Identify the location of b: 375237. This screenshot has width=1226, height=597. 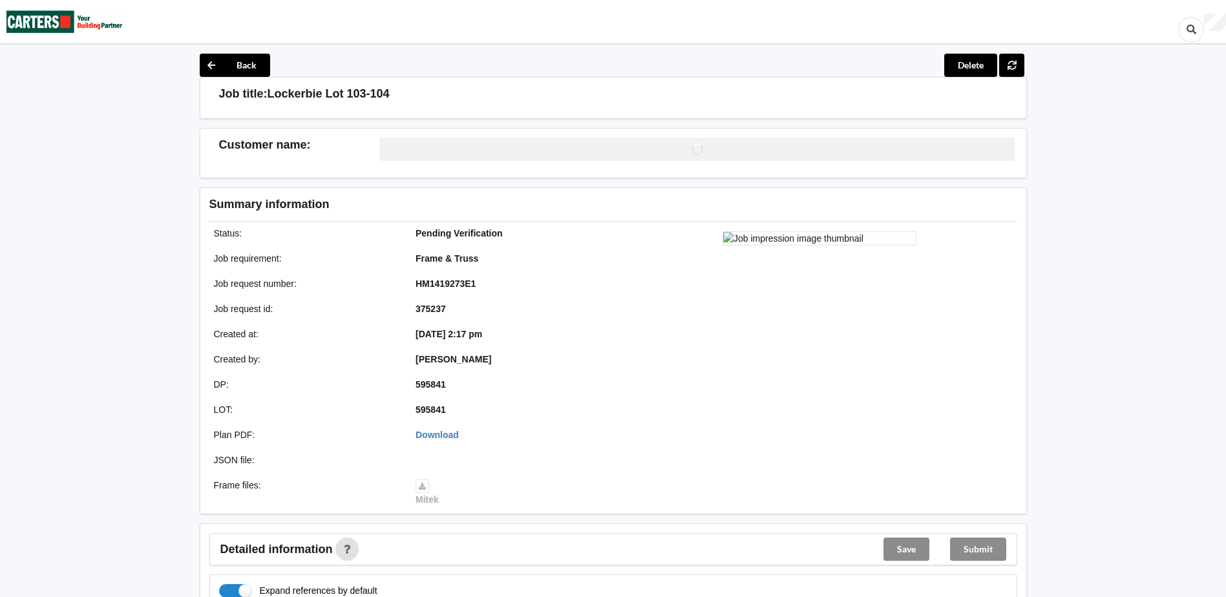
(430, 309).